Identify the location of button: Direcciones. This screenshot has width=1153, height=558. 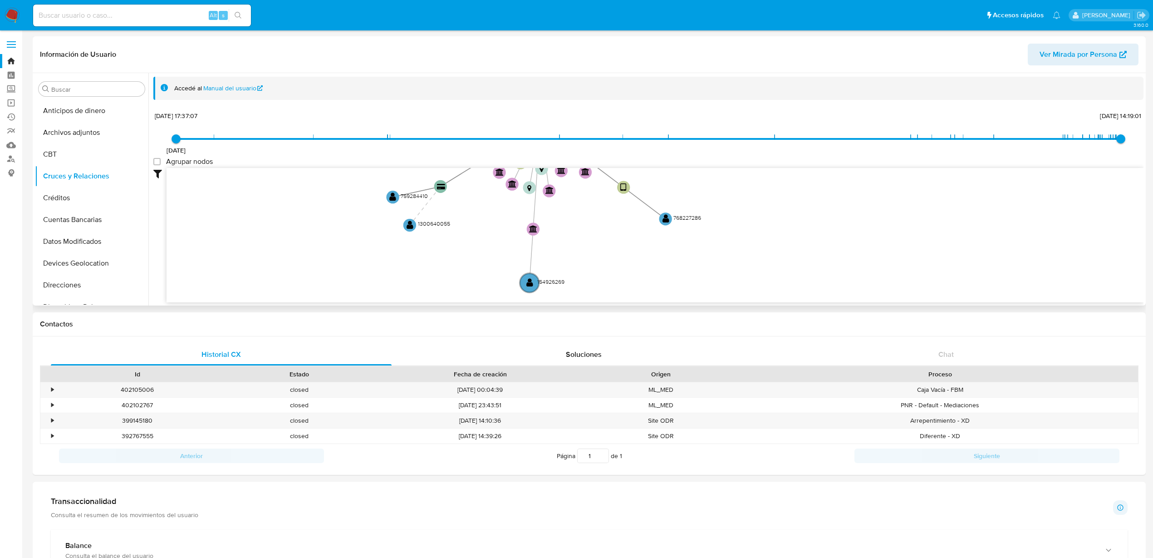
(92, 285).